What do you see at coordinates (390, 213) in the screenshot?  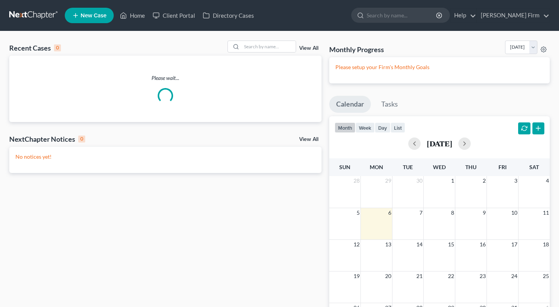 I see `span: 6` at bounding box center [390, 213].